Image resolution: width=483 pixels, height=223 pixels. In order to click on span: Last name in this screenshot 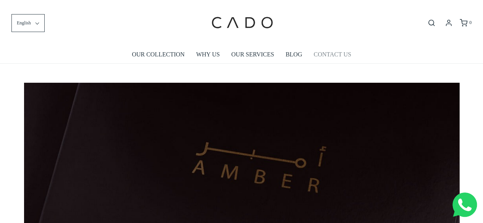, I will do `click(230, 4)`.